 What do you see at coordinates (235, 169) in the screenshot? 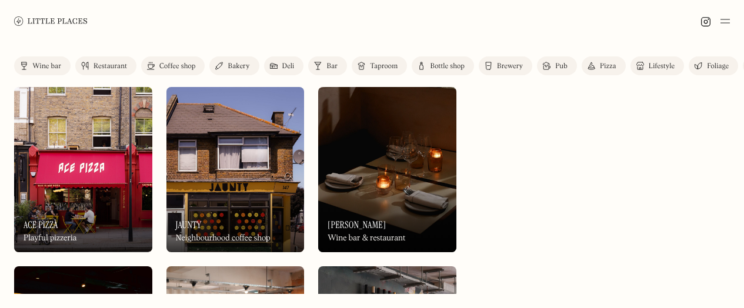
I see `a: JauntyJauntyJauntyNeighbourhood coffee shop` at bounding box center [235, 169].